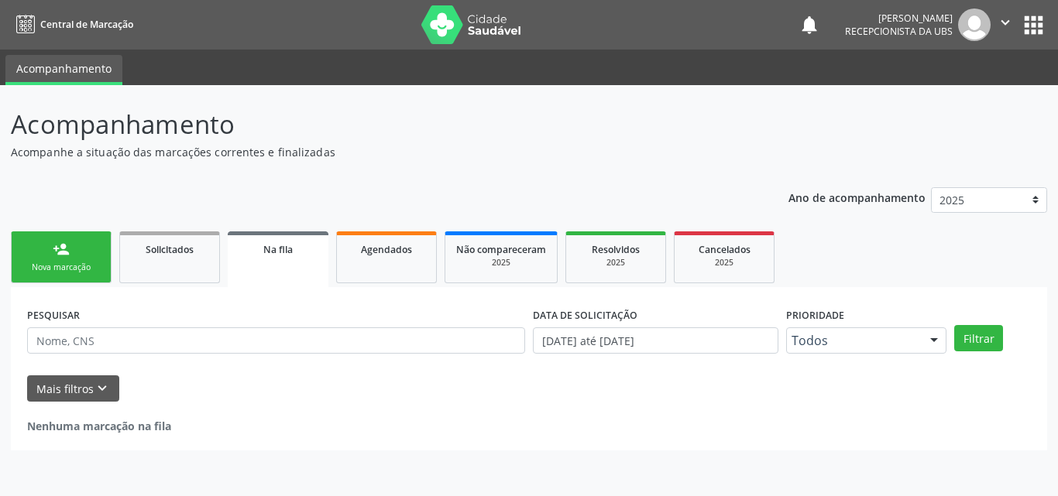 This screenshot has width=1058, height=496. What do you see at coordinates (585, 315) in the screenshot?
I see `label: DATA DE SOLICITAÇÃO` at bounding box center [585, 315].